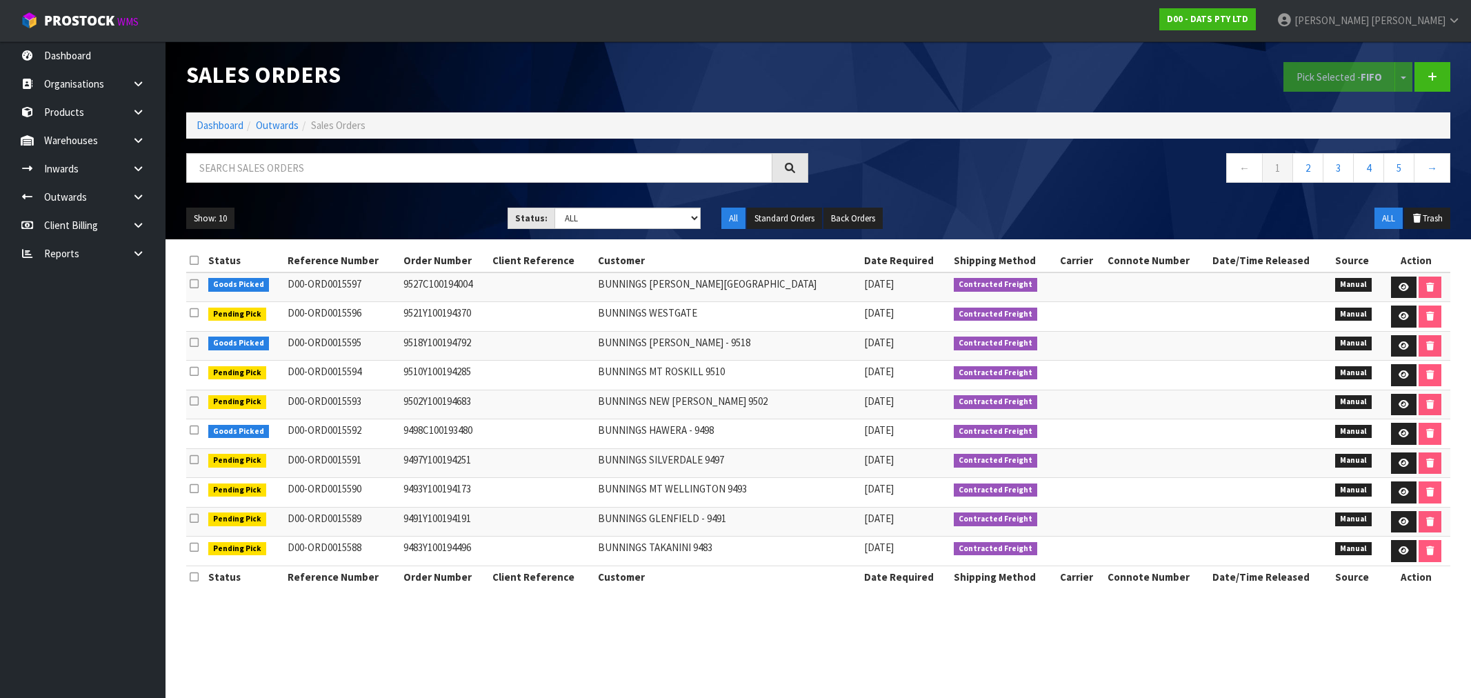 The height and width of the screenshot is (698, 1471). I want to click on td: BUNNINGS MT WELLINGTON 9493, so click(728, 492).